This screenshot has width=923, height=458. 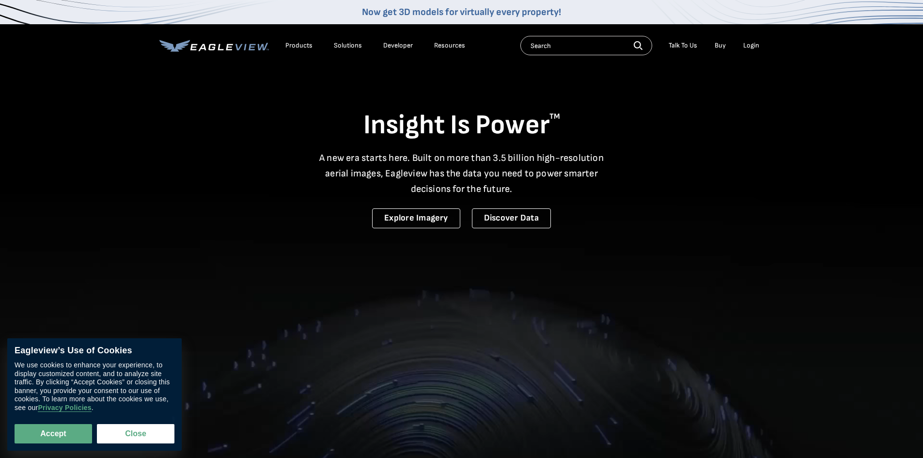 What do you see at coordinates (751, 46) in the screenshot?
I see `div: Login` at bounding box center [751, 46].